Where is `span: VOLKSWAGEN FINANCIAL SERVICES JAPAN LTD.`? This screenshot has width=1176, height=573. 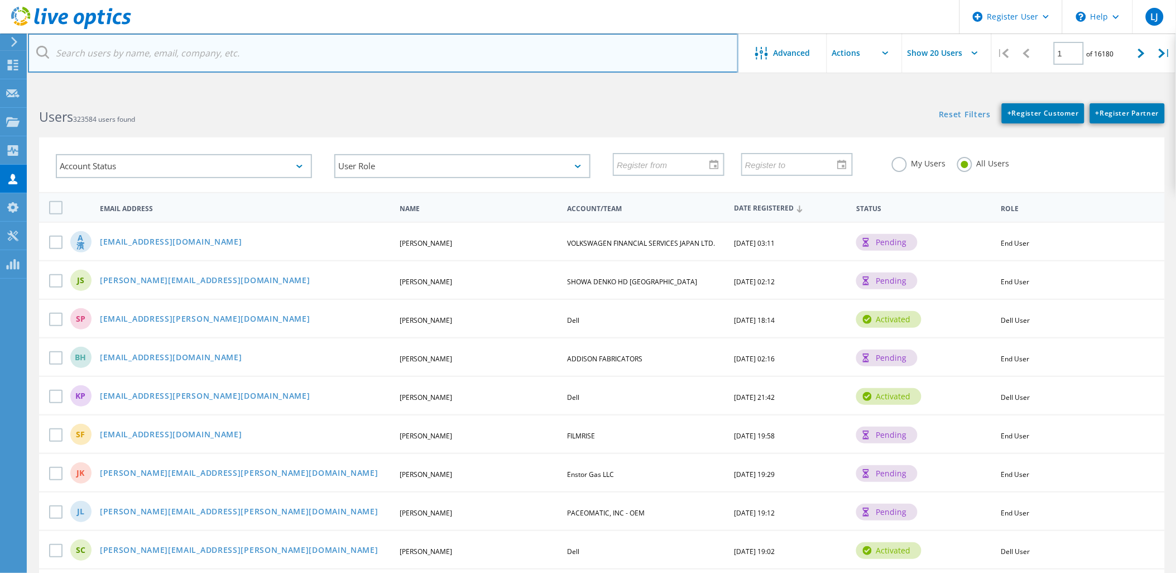 span: VOLKSWAGEN FINANCIAL SERVICES JAPAN LTD. is located at coordinates (641, 243).